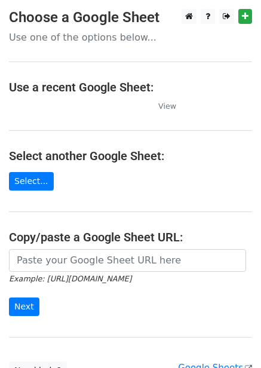 This screenshot has height=368, width=261. I want to click on small: View, so click(167, 106).